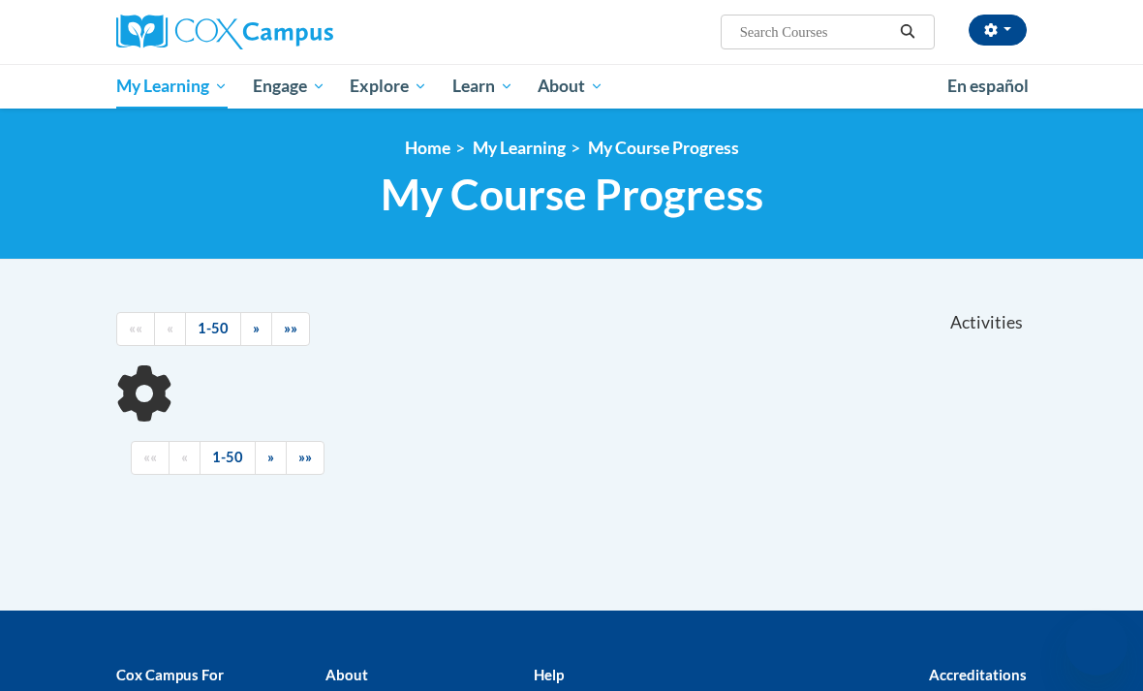  What do you see at coordinates (816, 32) in the screenshot?
I see `input: Search Courses` at bounding box center [816, 32].